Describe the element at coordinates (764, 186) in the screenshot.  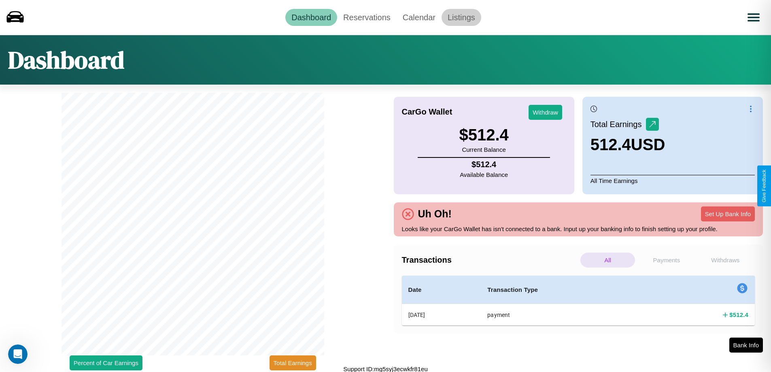
I see `div: Give Feedback` at that location.